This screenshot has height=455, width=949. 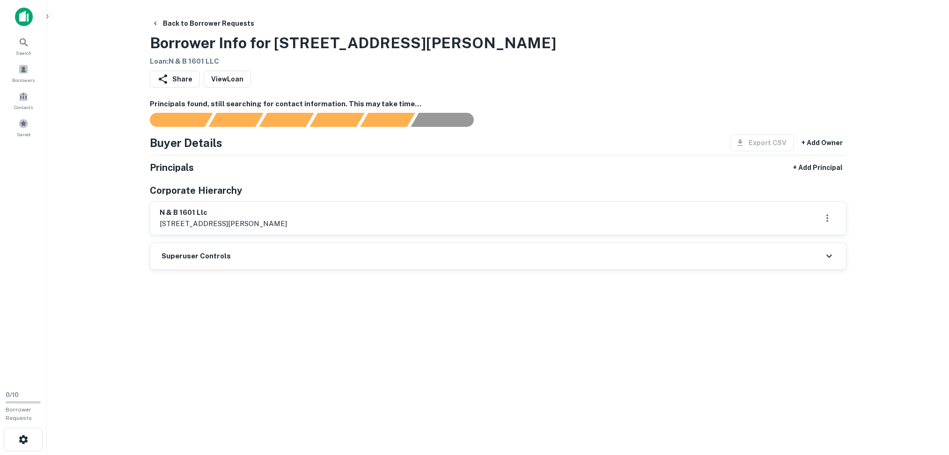 What do you see at coordinates (203, 23) in the screenshot?
I see `button: Back to Borrower Requests` at bounding box center [203, 23].